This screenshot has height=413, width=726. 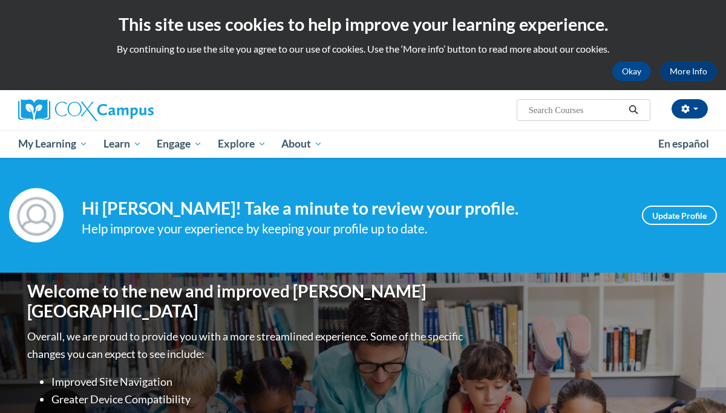 What do you see at coordinates (122, 144) in the screenshot?
I see `a: Learn` at bounding box center [122, 144].